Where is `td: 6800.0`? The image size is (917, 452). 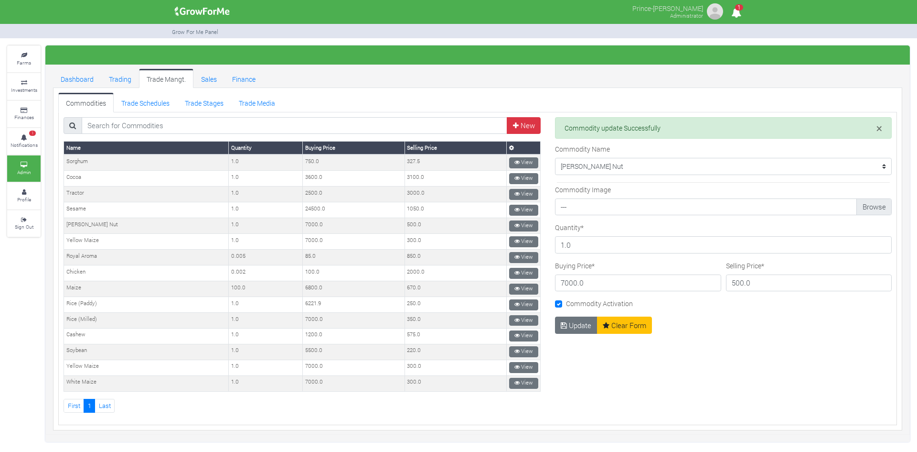 td: 6800.0 is located at coordinates (354, 289).